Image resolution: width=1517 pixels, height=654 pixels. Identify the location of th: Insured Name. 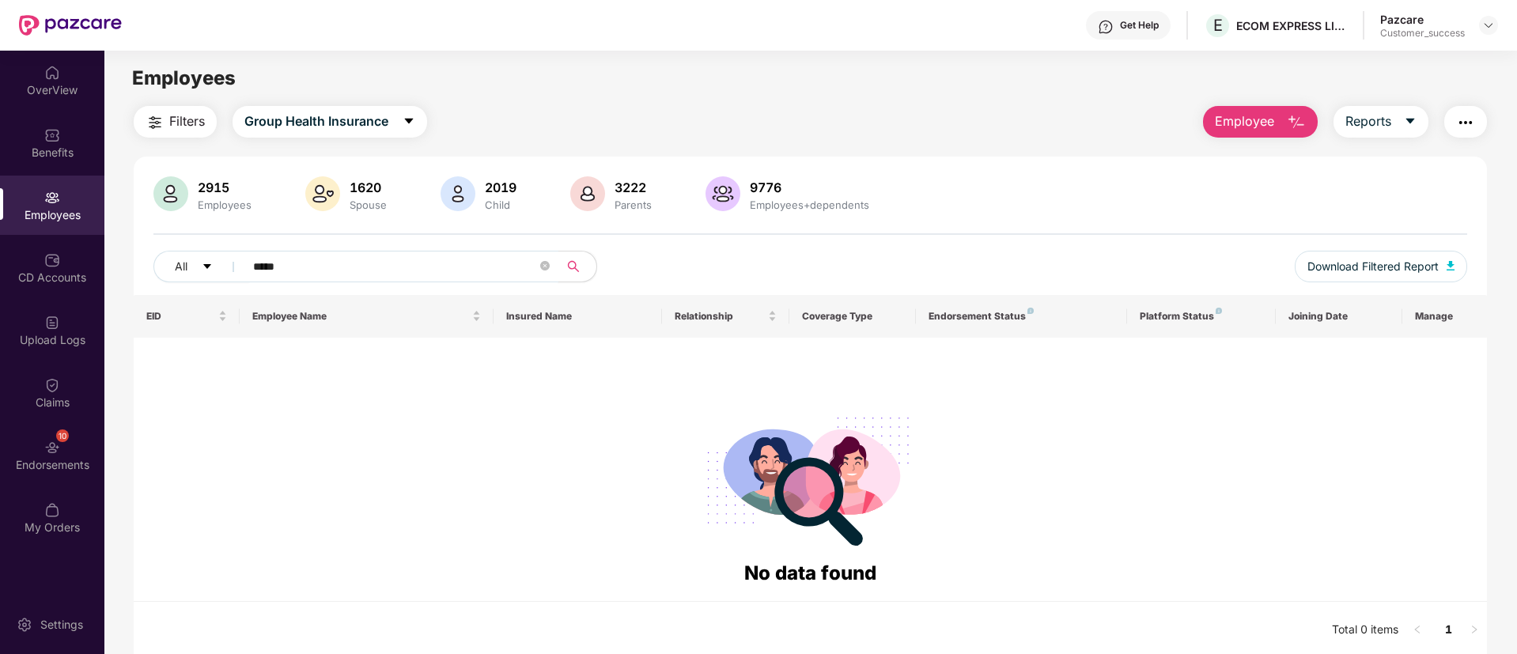
(578, 316).